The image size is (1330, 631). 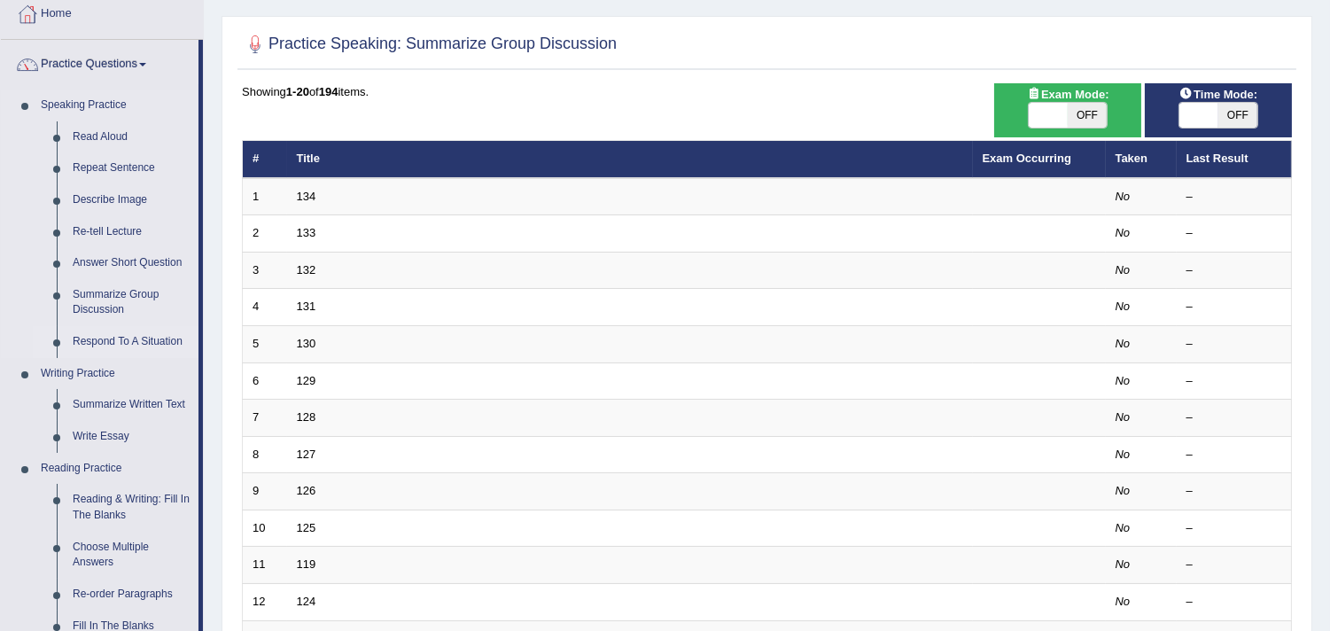 What do you see at coordinates (131, 168) in the screenshot?
I see `a: Repeat Sentence` at bounding box center [131, 168].